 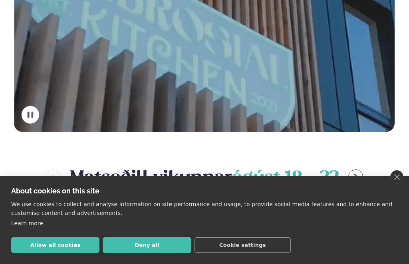 I want to click on button: Allow all cookies, so click(x=55, y=245).